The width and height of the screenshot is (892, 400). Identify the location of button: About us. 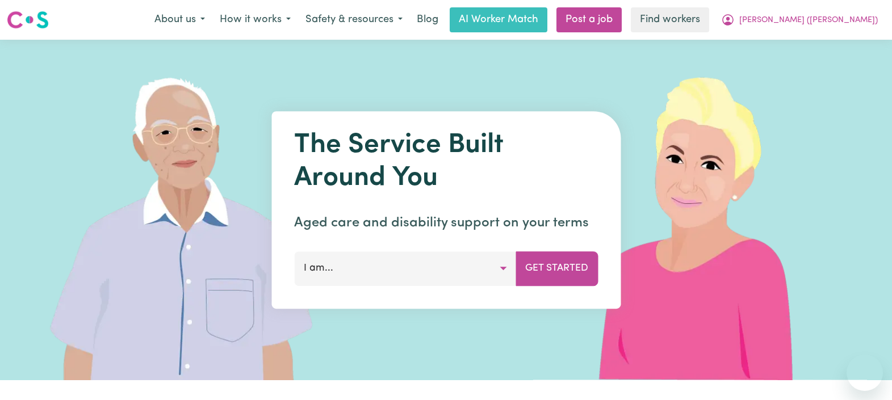
(179, 20).